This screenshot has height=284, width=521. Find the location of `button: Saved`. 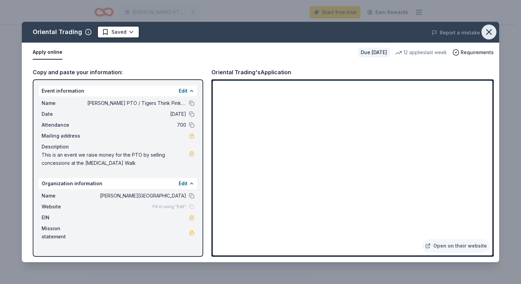

button: Saved is located at coordinates (118, 32).